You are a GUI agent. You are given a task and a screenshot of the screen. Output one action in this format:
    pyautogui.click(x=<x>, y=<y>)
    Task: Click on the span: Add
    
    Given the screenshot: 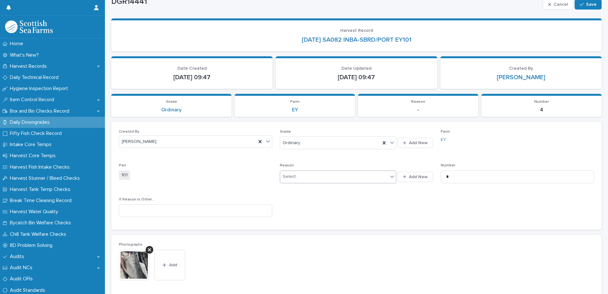 What is the action you would take?
    pyautogui.click(x=173, y=265)
    